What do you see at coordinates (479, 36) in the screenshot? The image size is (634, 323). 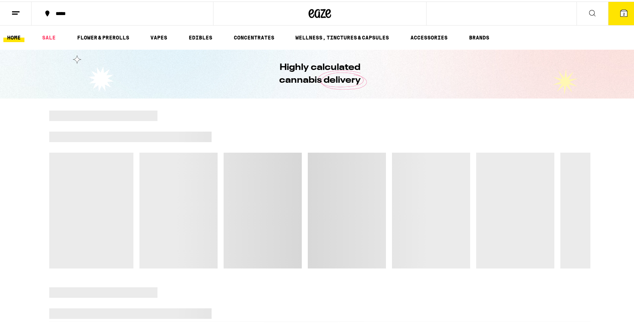 I see `button: BRANDS` at bounding box center [479, 36].